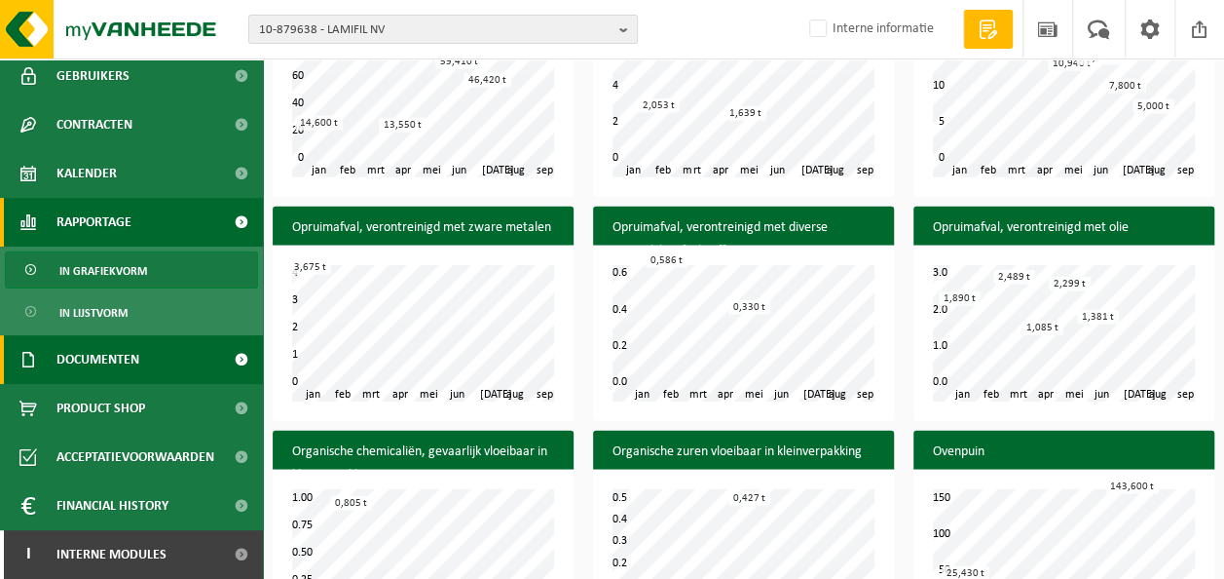 The height and width of the screenshot is (579, 1224). What do you see at coordinates (319, 123) in the screenshot?
I see `div: 14,600 t` at bounding box center [319, 123].